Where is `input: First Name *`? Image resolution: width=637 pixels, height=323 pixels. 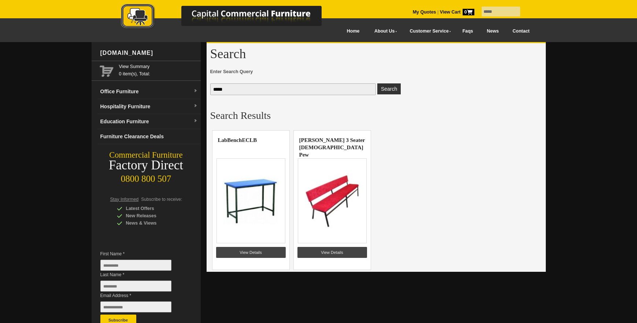 input: First Name * is located at coordinates (136, 266).